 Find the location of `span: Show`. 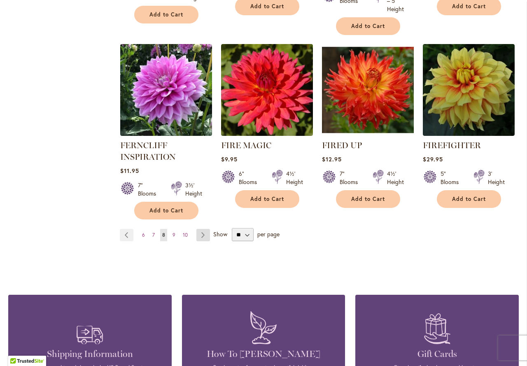

span: Show is located at coordinates (220, 234).